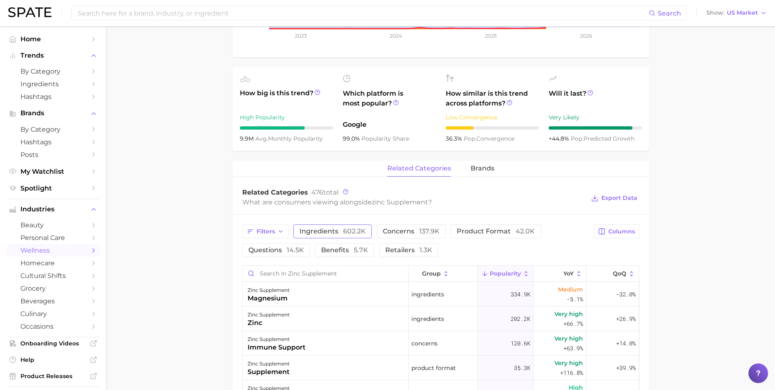  Describe the element at coordinates (395, 36) in the screenshot. I see `tspan: 2024` at that location.